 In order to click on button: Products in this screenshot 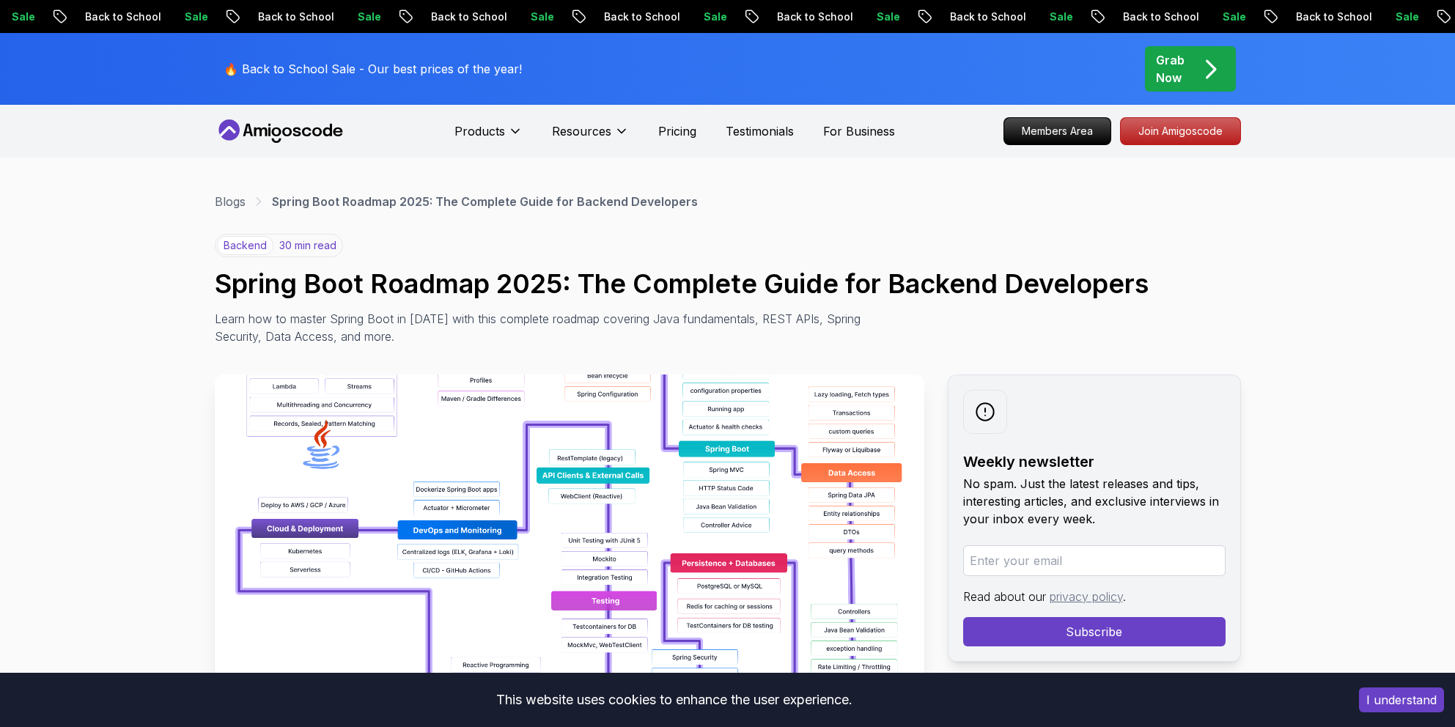, I will do `click(488, 137)`.